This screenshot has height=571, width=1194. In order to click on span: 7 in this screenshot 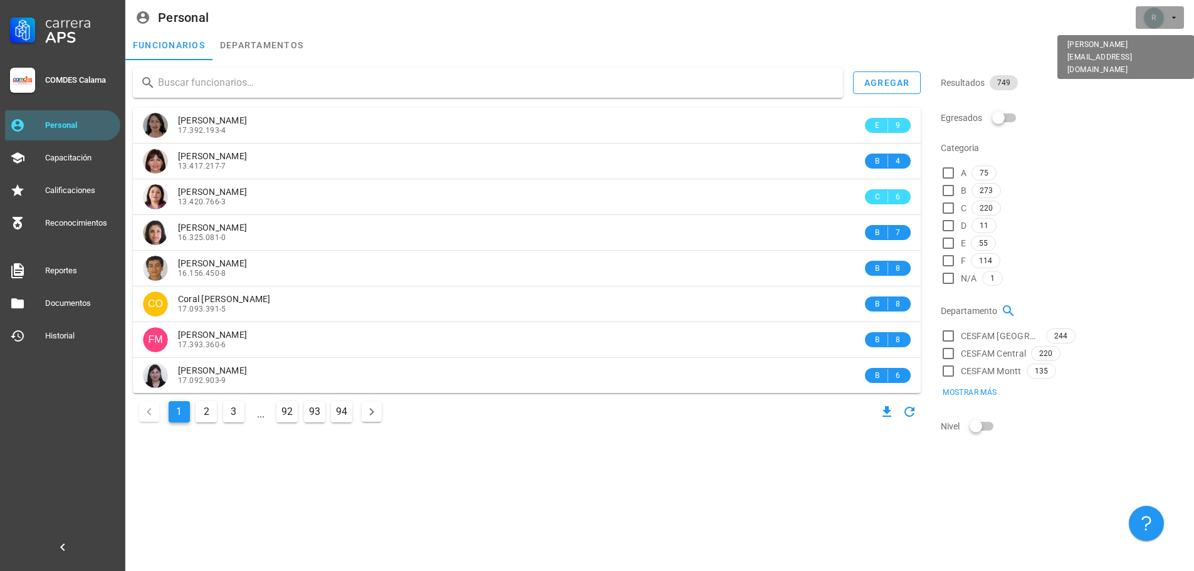, I will do `click(898, 233)`.